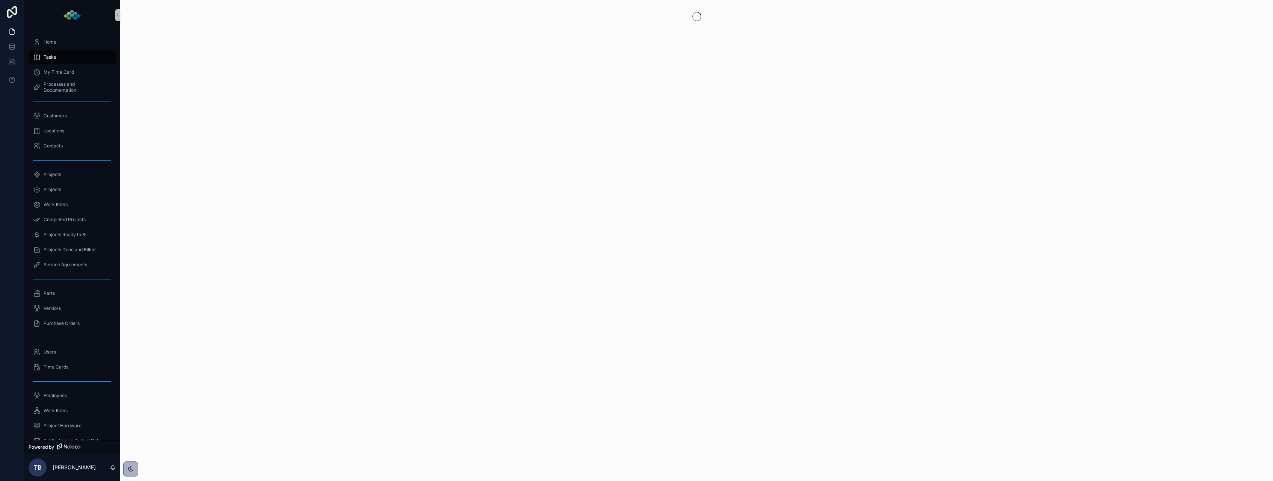 This screenshot has height=481, width=1273. Describe the element at coordinates (66, 234) in the screenshot. I see `span: Projects Ready to Bill` at that location.